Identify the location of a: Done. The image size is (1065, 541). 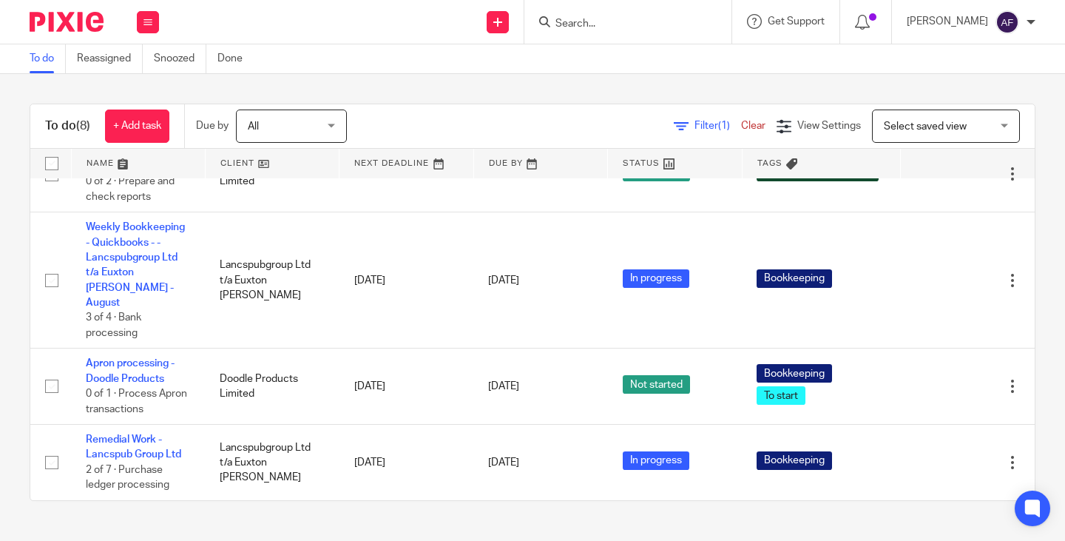
(235, 58).